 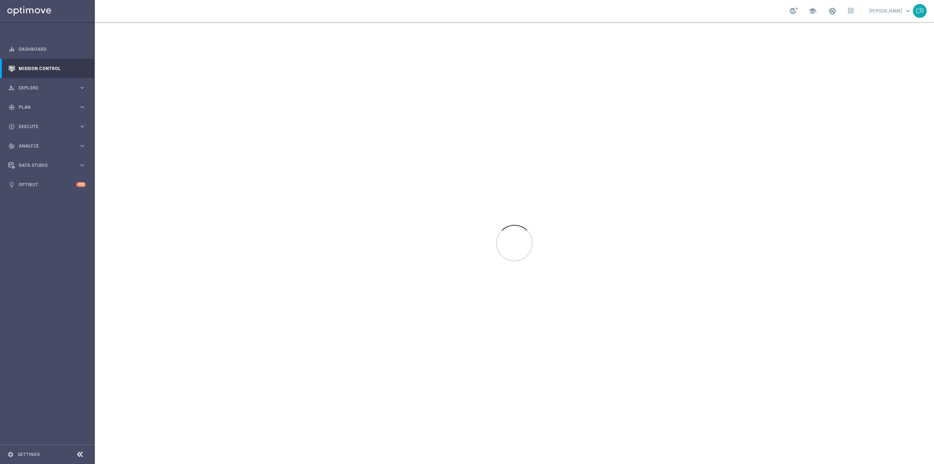 I want to click on button: track_changes Analyze keyboard_arrow_right, so click(x=47, y=146).